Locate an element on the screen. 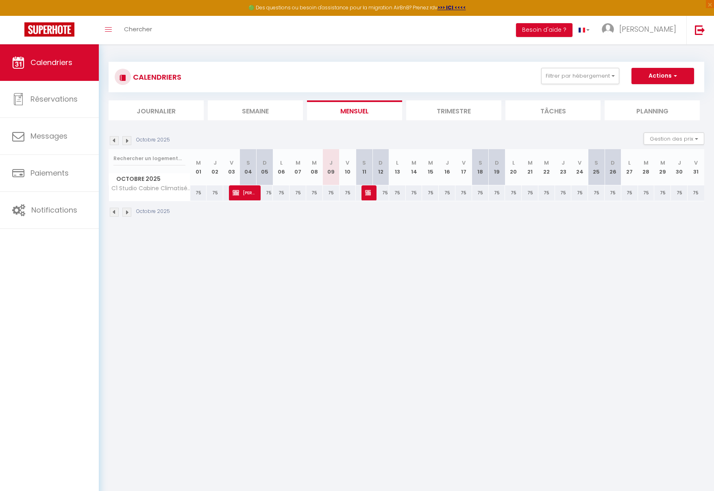 Image resolution: width=714 pixels, height=491 pixels. th: 23 is located at coordinates (563, 167).